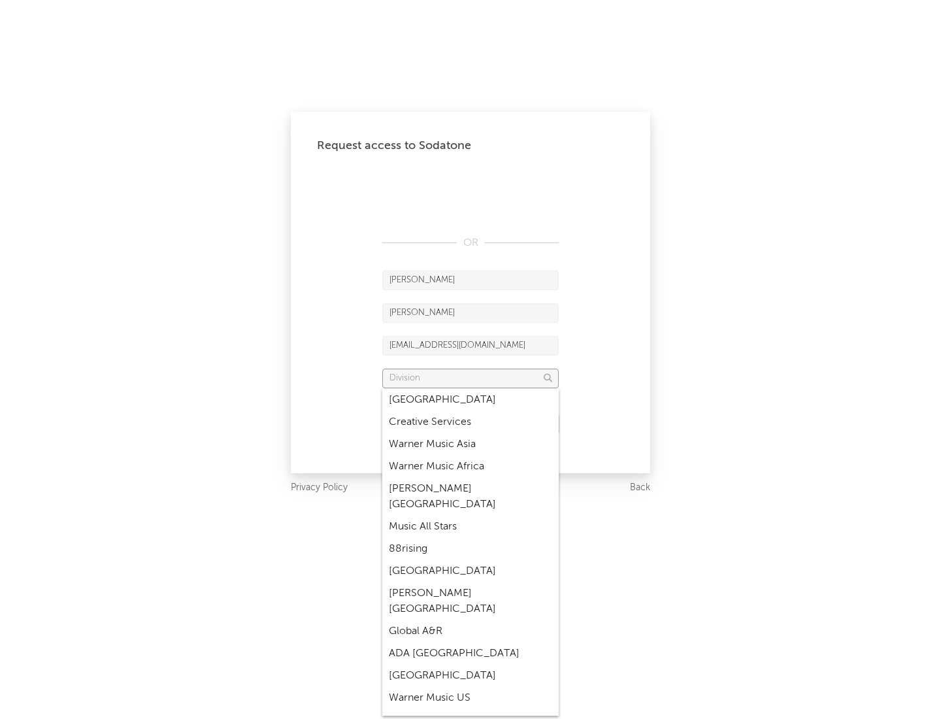  Describe the element at coordinates (640, 487) in the screenshot. I see `a: Back` at that location.